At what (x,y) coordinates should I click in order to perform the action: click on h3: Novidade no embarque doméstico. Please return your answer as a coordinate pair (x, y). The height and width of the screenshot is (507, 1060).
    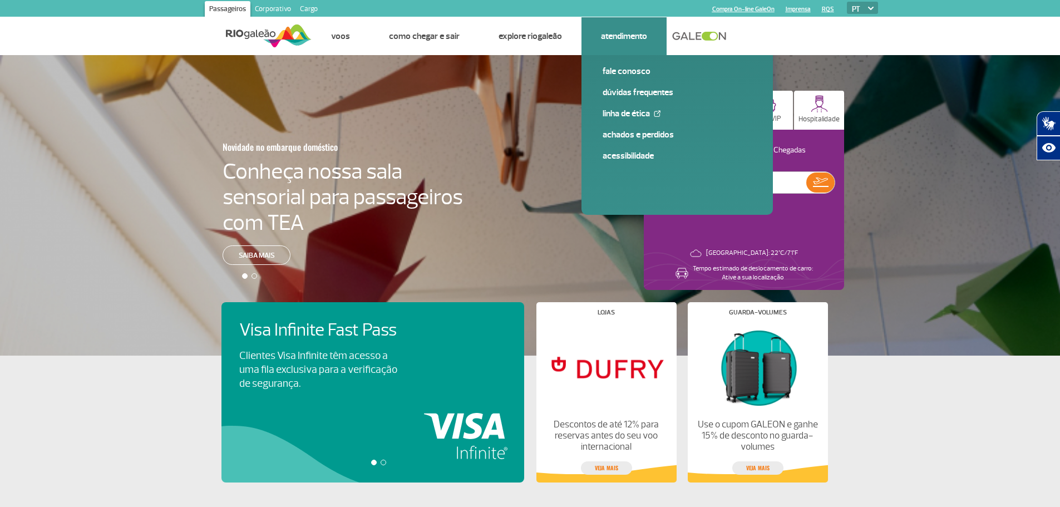
    Looking at the image, I should click on (315, 147).